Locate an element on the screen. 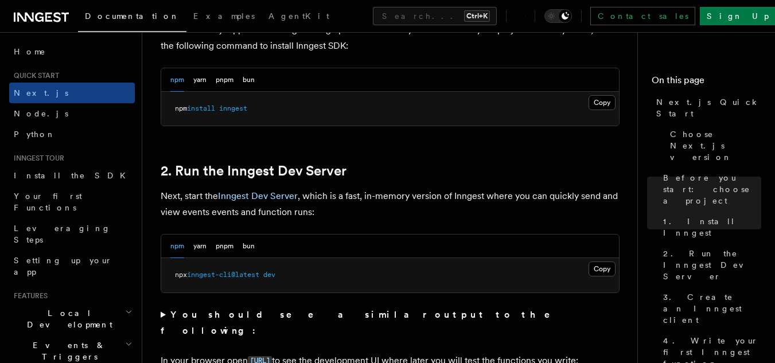 This screenshot has width=775, height=363. a: Next.js Quick Start is located at coordinates (706, 108).